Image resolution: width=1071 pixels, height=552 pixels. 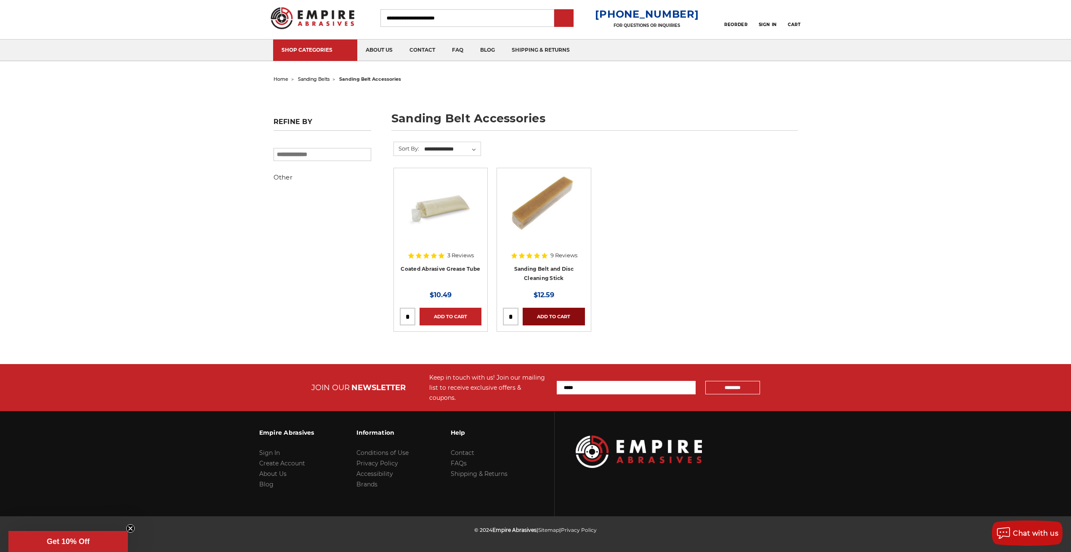 What do you see at coordinates (379, 50) in the screenshot?
I see `a: about us` at bounding box center [379, 50].